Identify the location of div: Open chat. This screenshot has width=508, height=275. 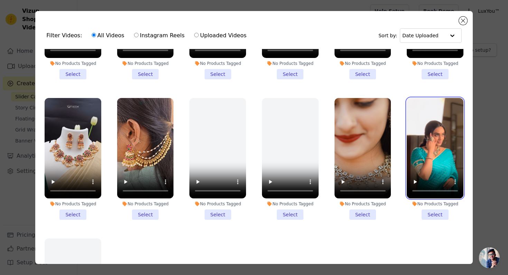
(489, 258).